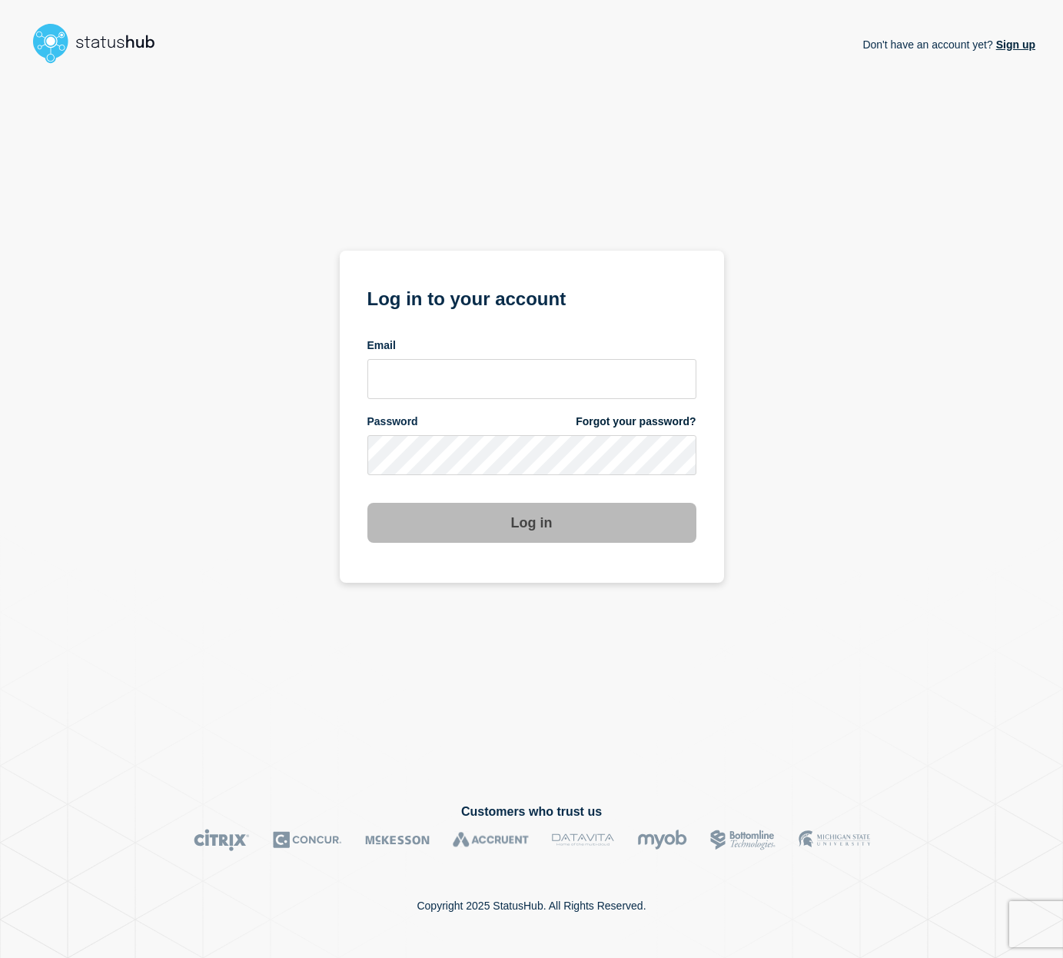 This screenshot has height=958, width=1063. What do you see at coordinates (834, 839) in the screenshot?
I see `img: MSU logo` at bounding box center [834, 839].